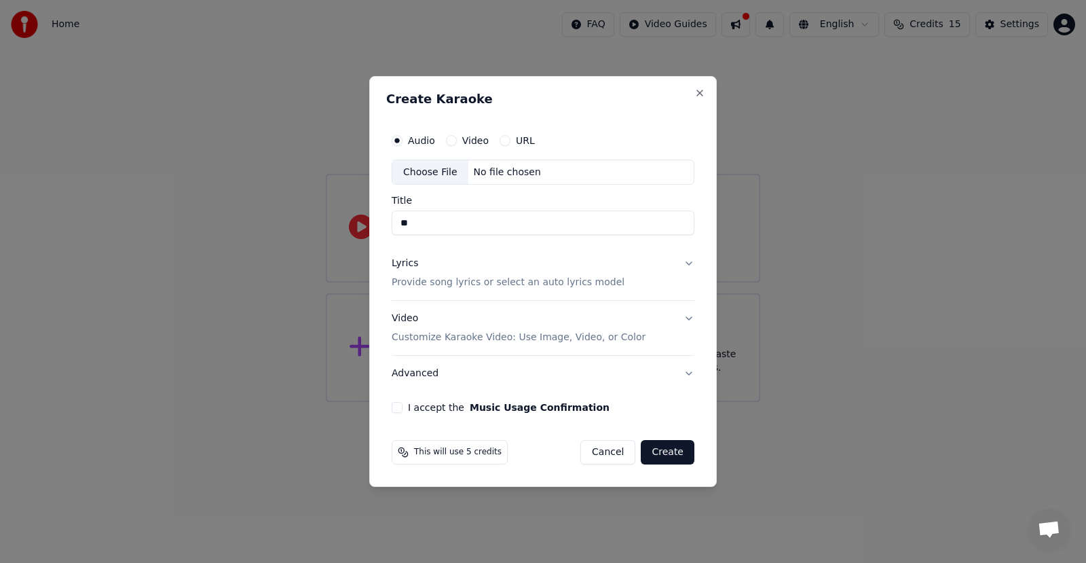  Describe the element at coordinates (543, 329) in the screenshot. I see `button: VideoCustomize Karaoke Video: Use Image, Video, or Color` at that location.